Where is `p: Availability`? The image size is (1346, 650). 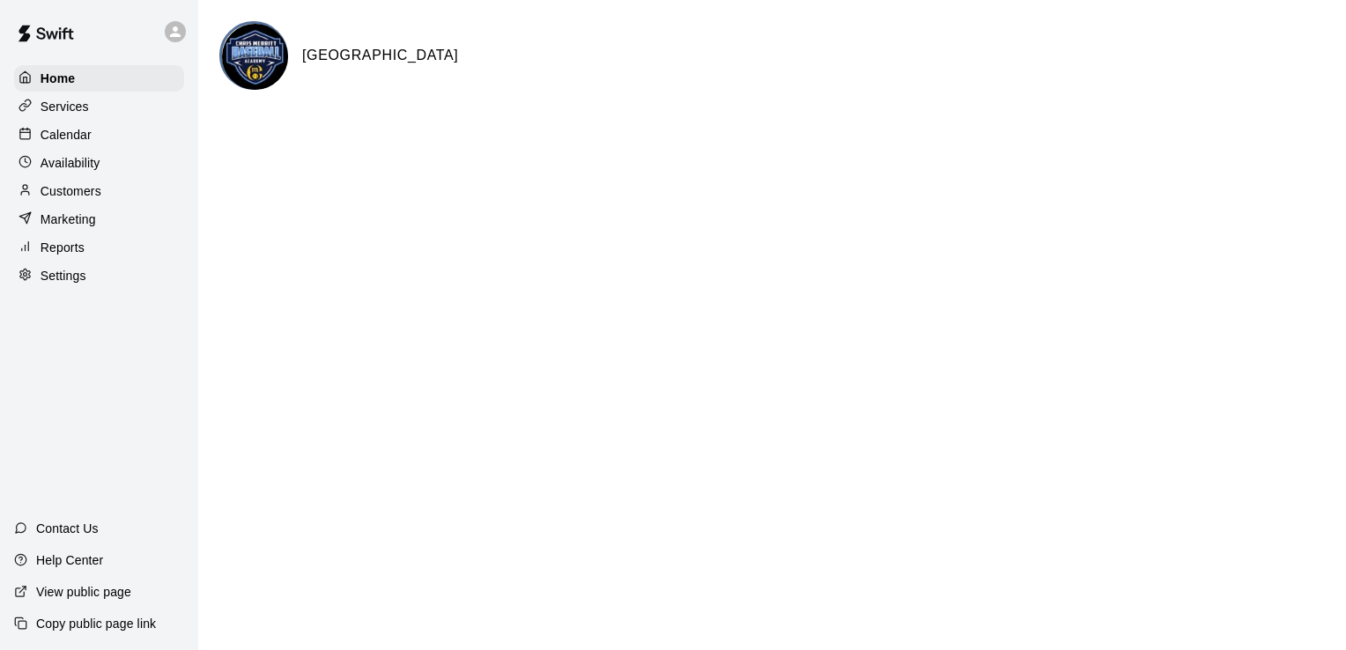 p: Availability is located at coordinates (70, 163).